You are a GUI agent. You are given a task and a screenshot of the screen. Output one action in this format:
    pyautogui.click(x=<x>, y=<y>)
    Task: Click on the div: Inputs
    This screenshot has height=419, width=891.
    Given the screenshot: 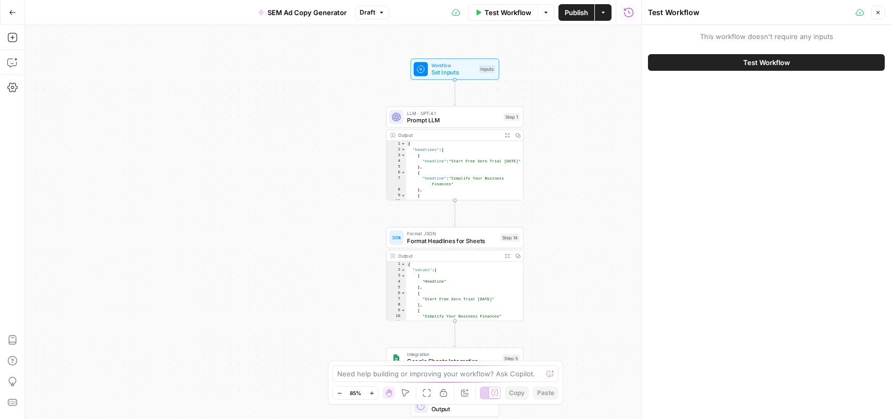 What is the action you would take?
    pyautogui.click(x=487, y=69)
    